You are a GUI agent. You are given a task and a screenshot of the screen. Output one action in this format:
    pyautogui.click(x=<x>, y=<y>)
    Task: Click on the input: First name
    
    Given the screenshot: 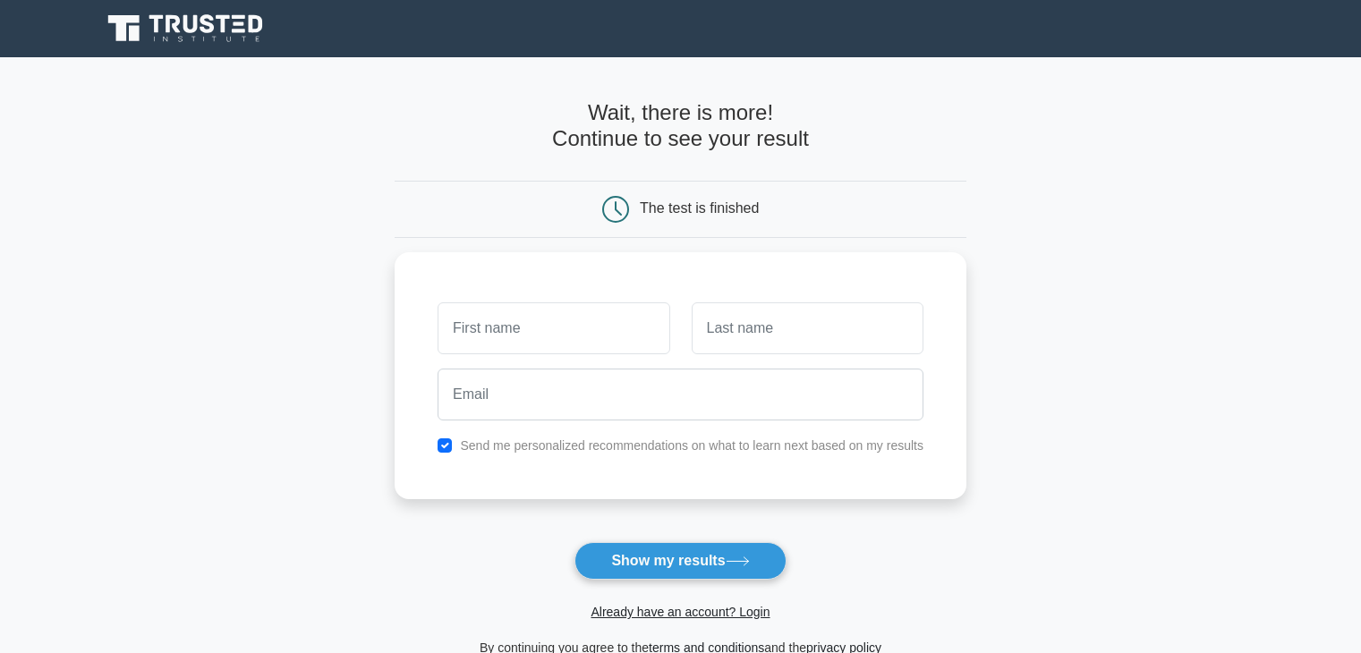 What is the action you would take?
    pyautogui.click(x=553, y=328)
    